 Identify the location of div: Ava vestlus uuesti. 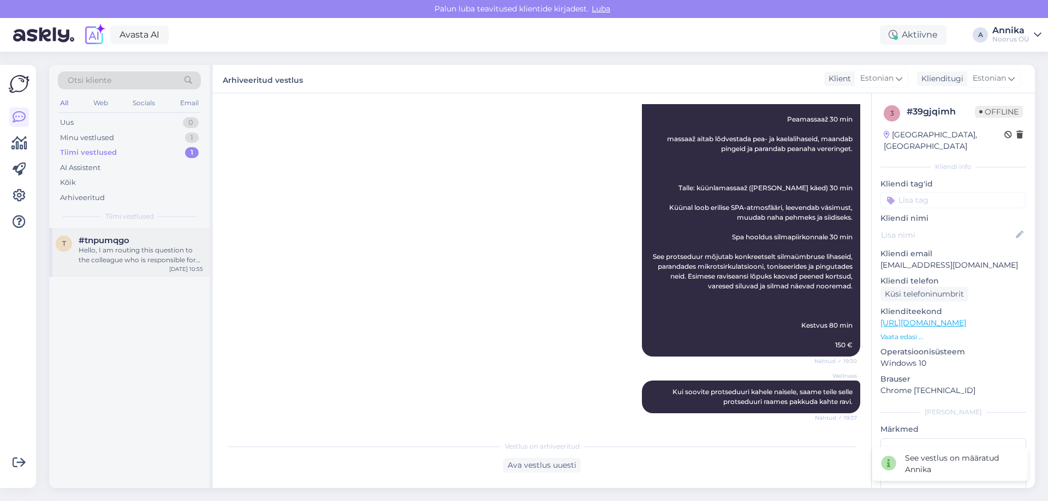
(542, 465).